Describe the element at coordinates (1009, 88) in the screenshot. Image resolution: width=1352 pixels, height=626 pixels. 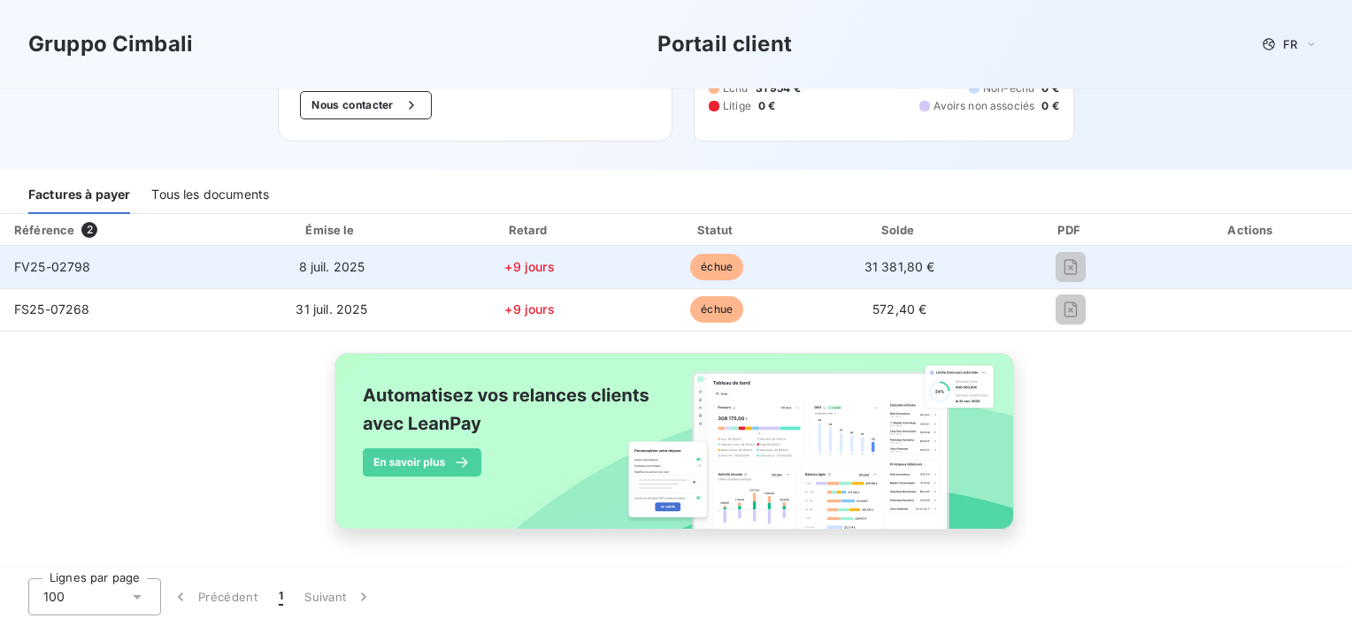
I see `span: Non-échu` at that location.